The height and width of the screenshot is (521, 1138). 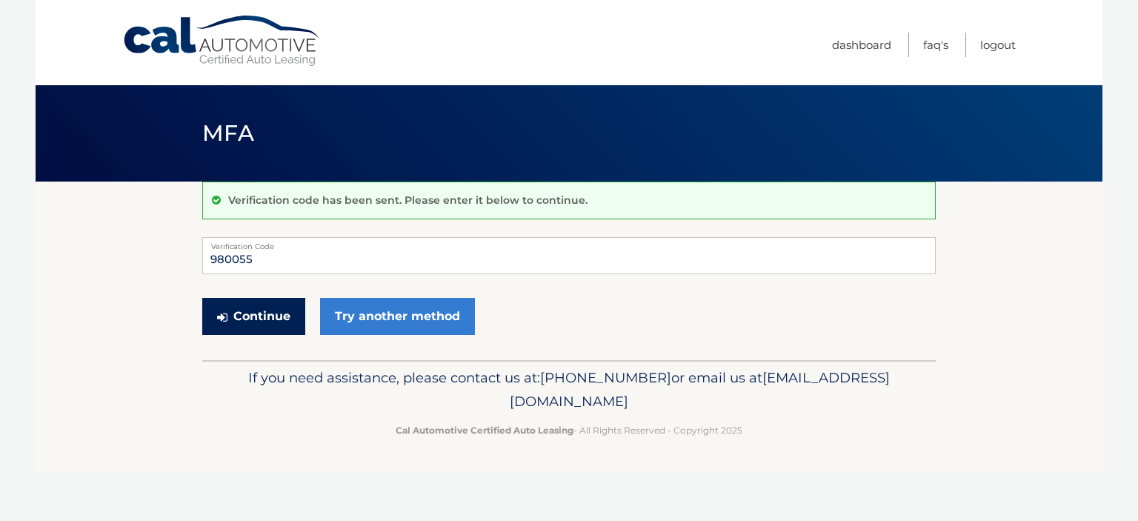 I want to click on p: Verification code has been sent. Please enter it below to continue., so click(x=407, y=200).